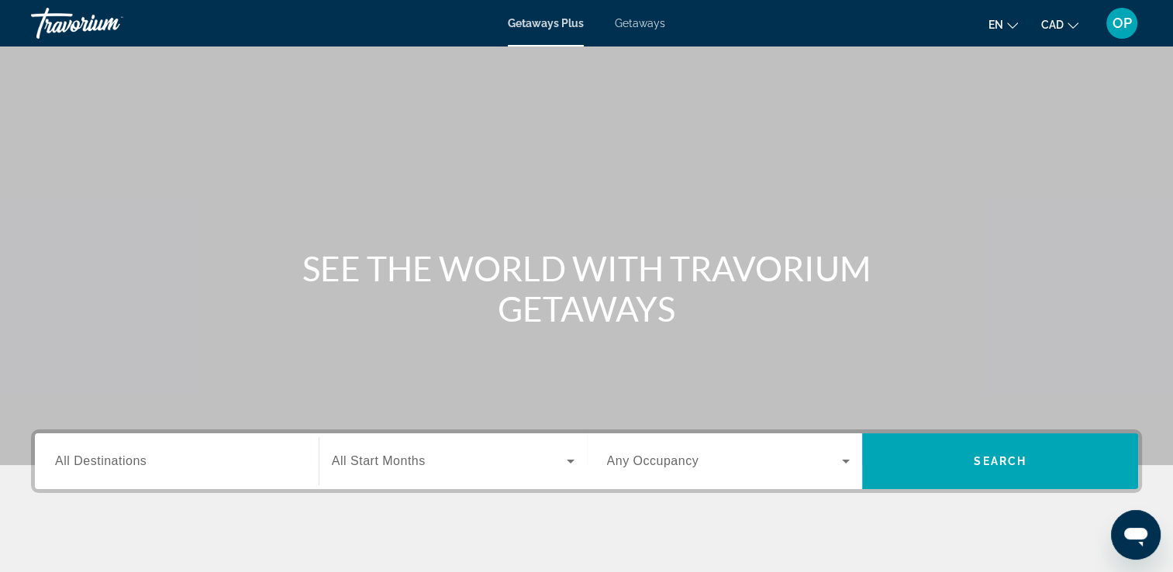  Describe the element at coordinates (378, 461) in the screenshot. I see `span: All Start Months` at that location.